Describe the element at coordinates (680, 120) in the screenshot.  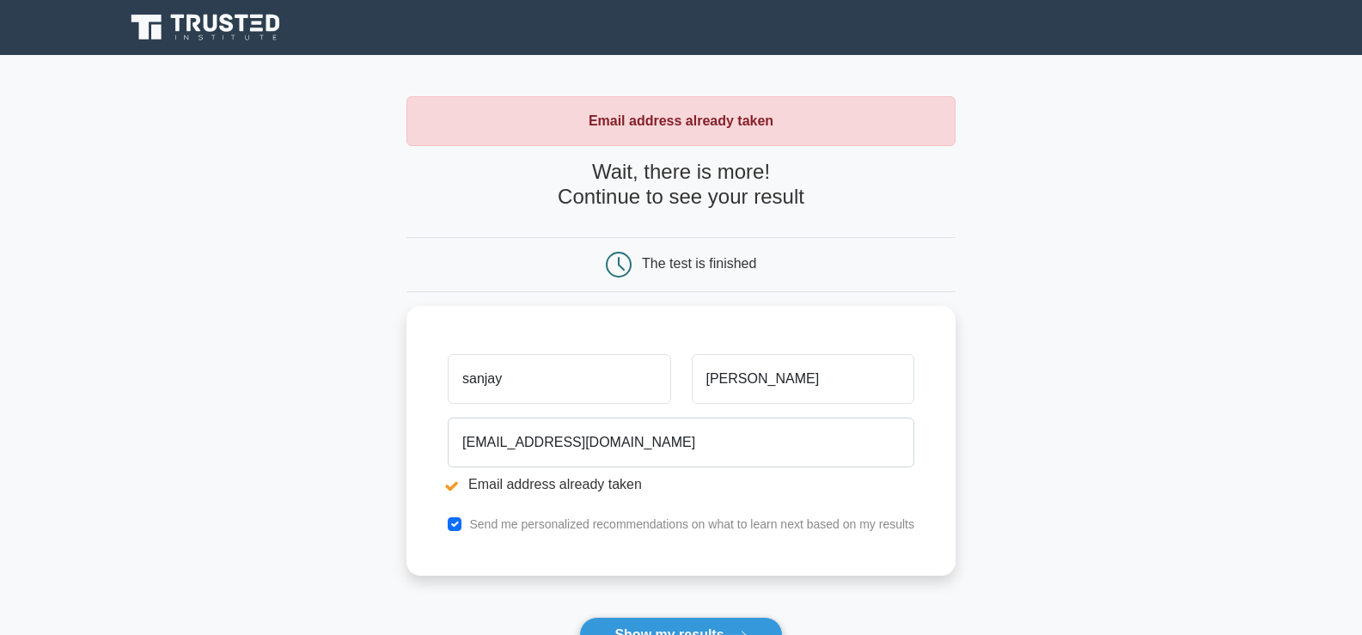
I see `strong: Email address already taken` at that location.